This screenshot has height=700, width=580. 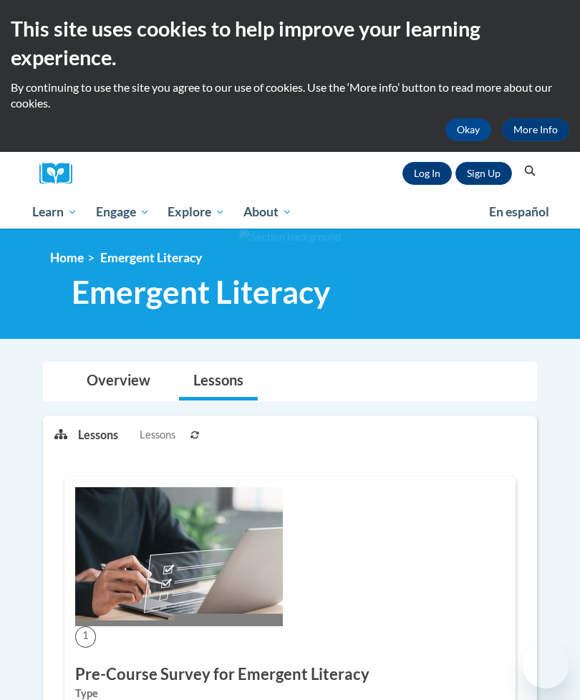 What do you see at coordinates (519, 212) in the screenshot?
I see `a: En español` at bounding box center [519, 212].